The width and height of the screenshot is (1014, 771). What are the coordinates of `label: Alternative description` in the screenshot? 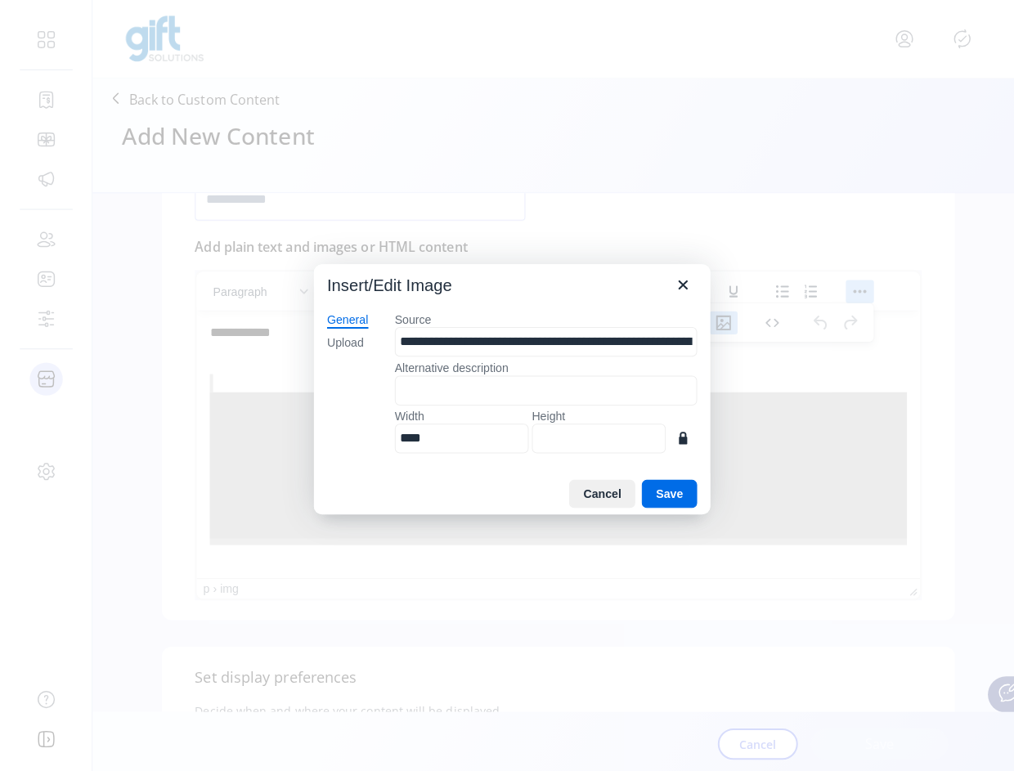 It's located at (540, 364).